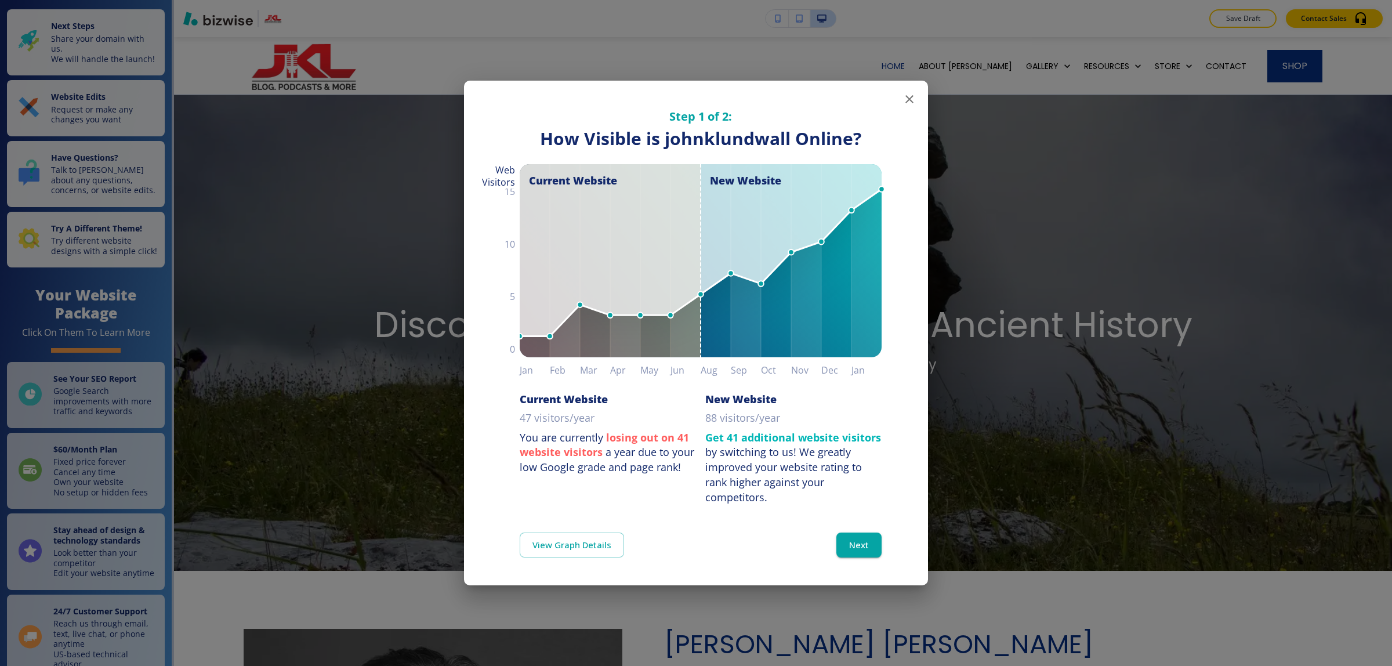 This screenshot has height=666, width=1392. I want to click on p: 88 visitors/year, so click(742, 418).